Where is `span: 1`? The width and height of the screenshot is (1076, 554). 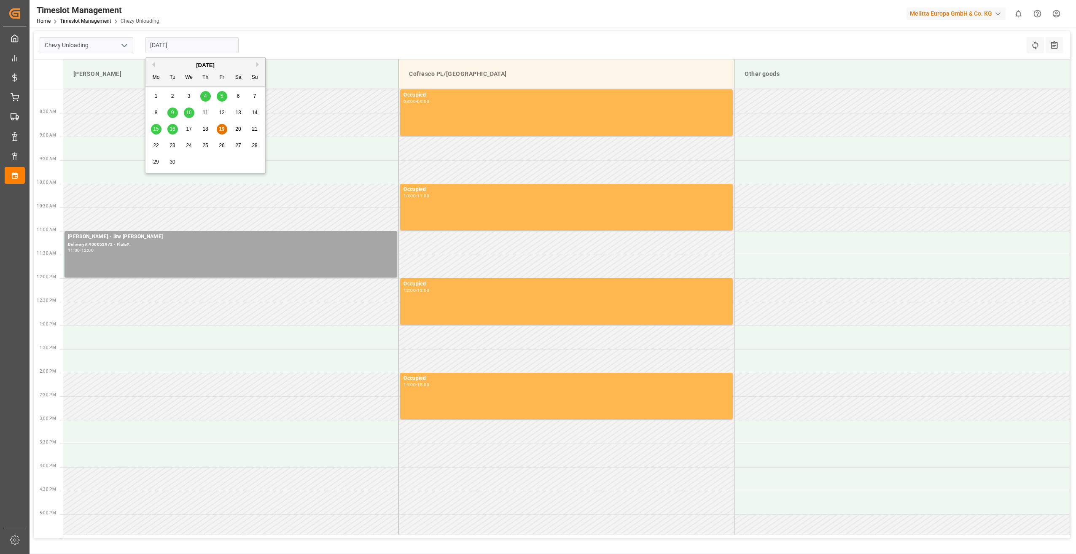 span: 1 is located at coordinates (156, 96).